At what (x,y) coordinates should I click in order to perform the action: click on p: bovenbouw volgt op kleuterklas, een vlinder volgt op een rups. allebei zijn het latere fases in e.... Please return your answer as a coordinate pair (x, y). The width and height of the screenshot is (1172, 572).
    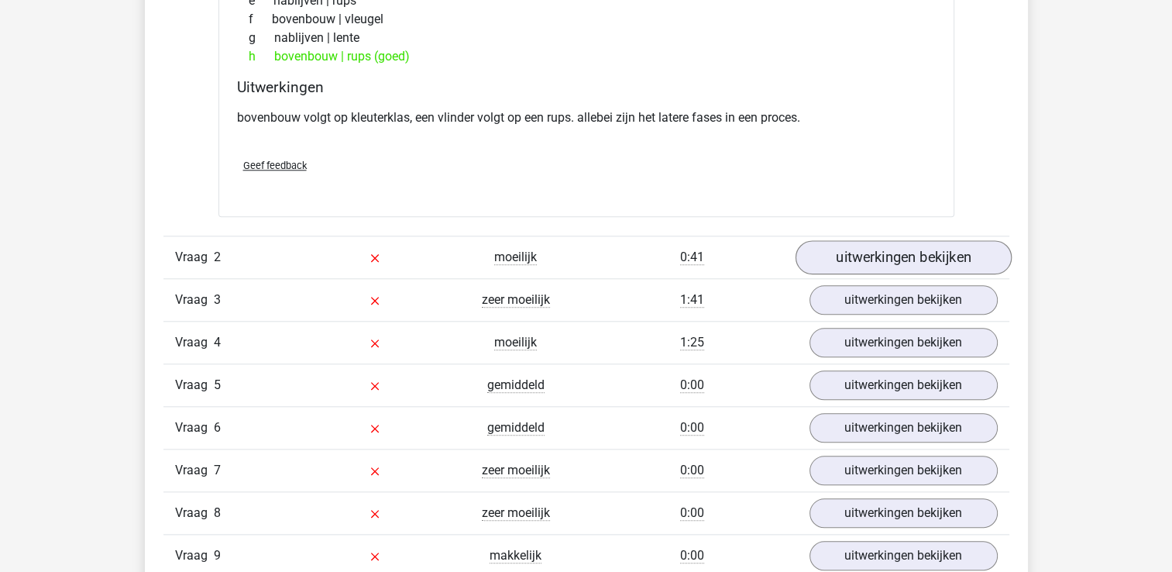
    Looking at the image, I should click on (587, 118).